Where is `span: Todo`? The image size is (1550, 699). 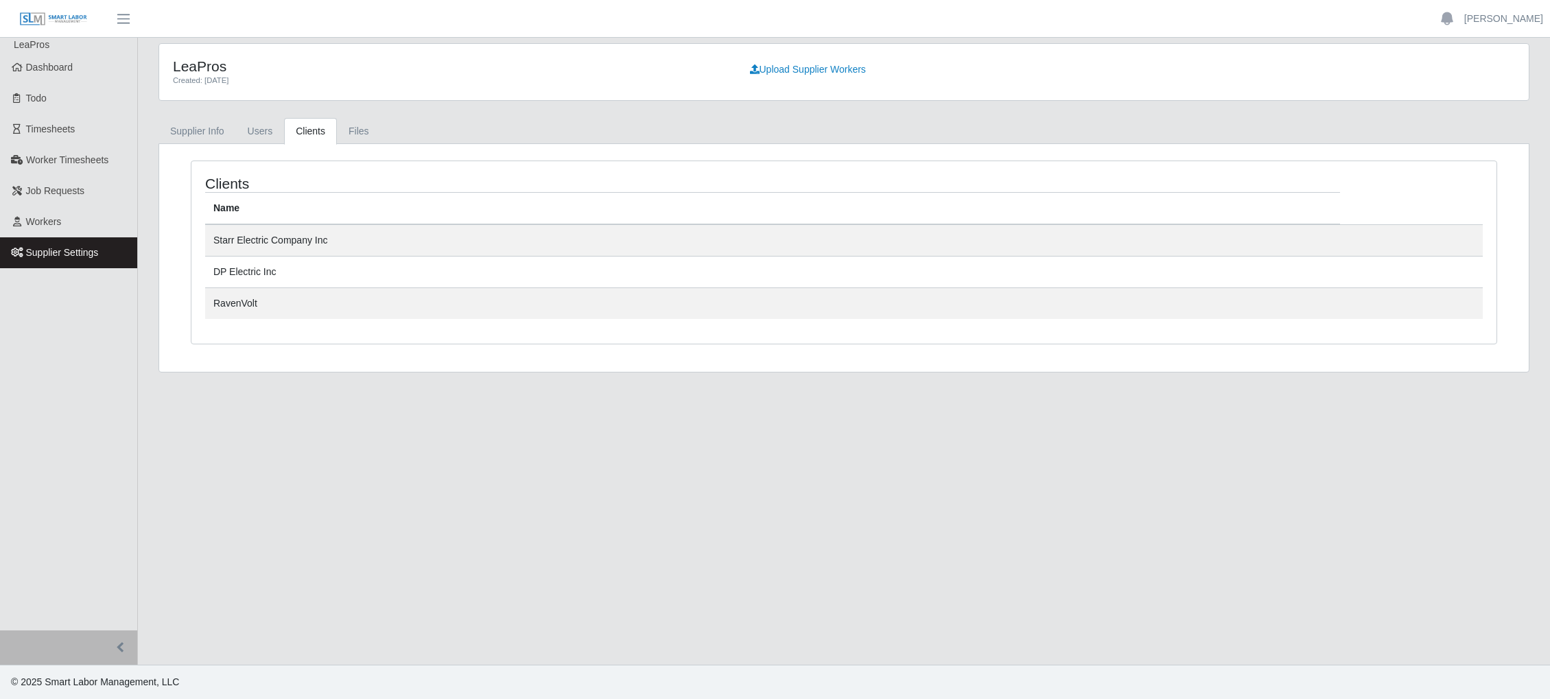
span: Todo is located at coordinates (36, 98).